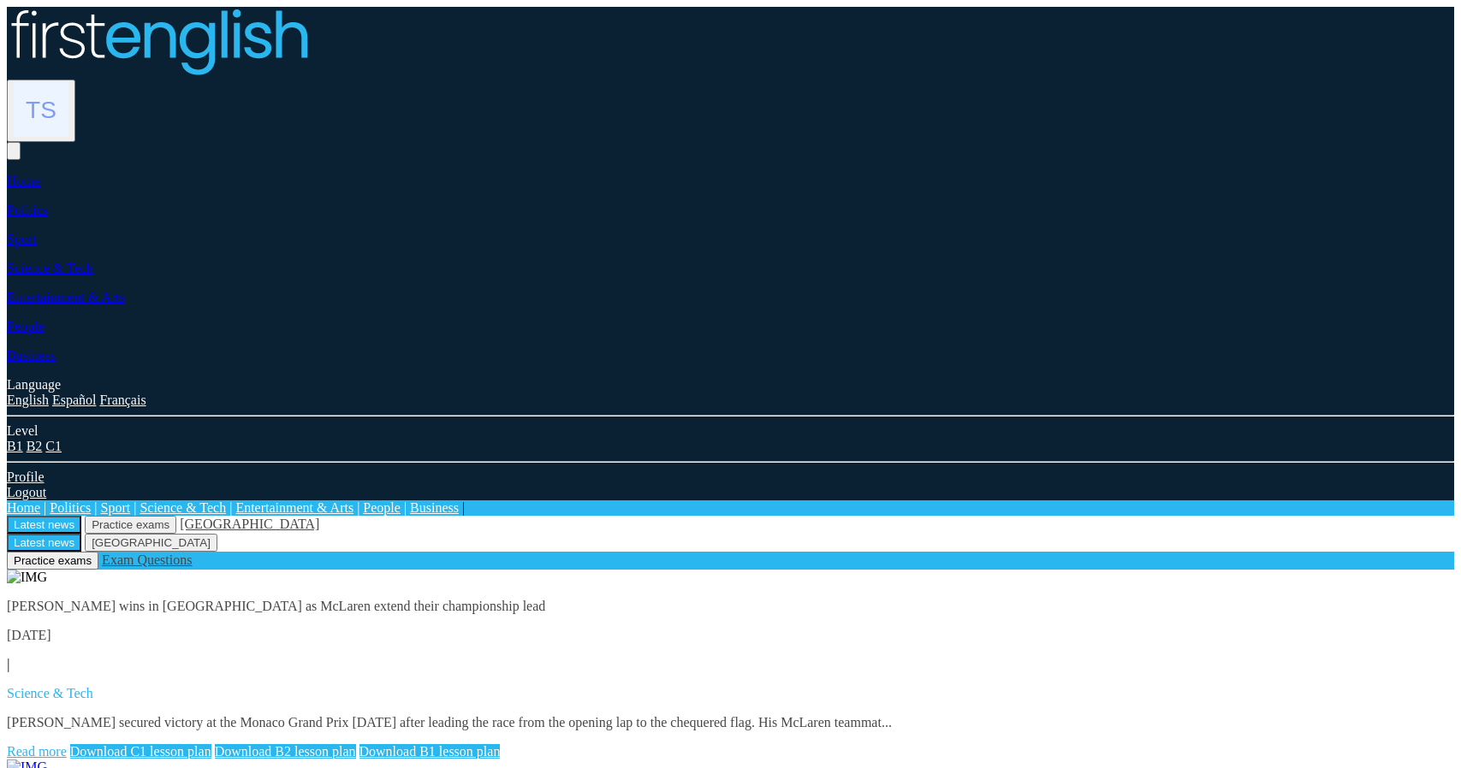 Image resolution: width=1461 pixels, height=768 pixels. I want to click on a: Download C1 lesson plan, so click(140, 751).